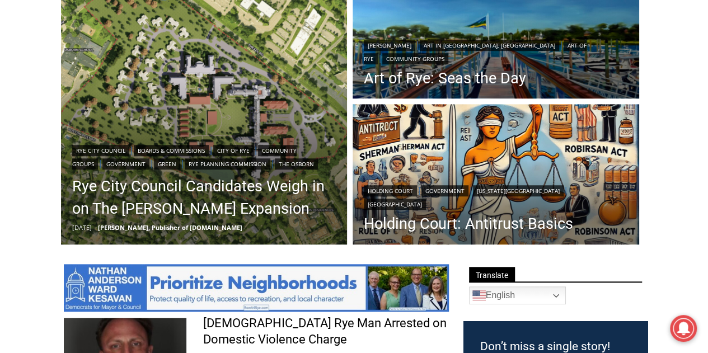  Describe the element at coordinates (496, 176) in the screenshot. I see `img: Holding Court Anti Trust Basics Illustration DALLE 2025-10-14` at that location.